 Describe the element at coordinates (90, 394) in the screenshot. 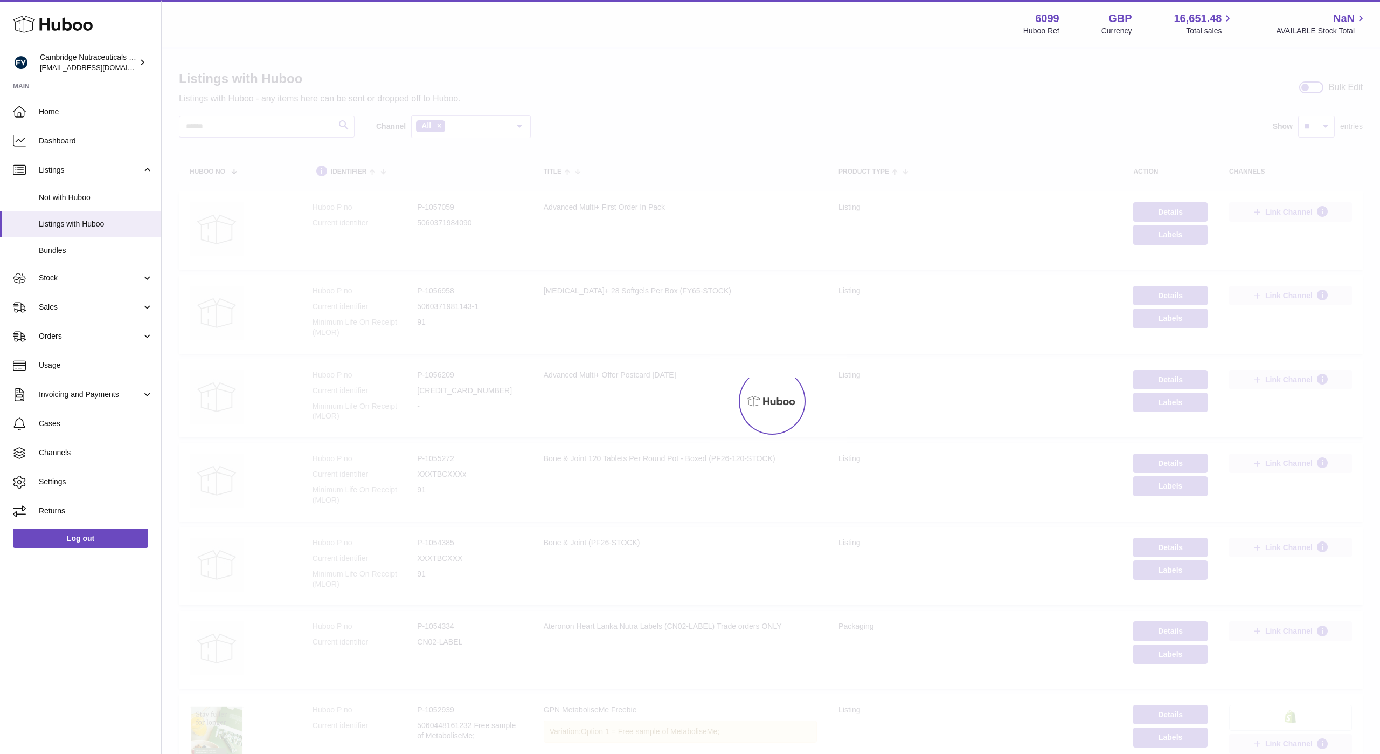

I see `span: Invoicing and Payments` at that location.